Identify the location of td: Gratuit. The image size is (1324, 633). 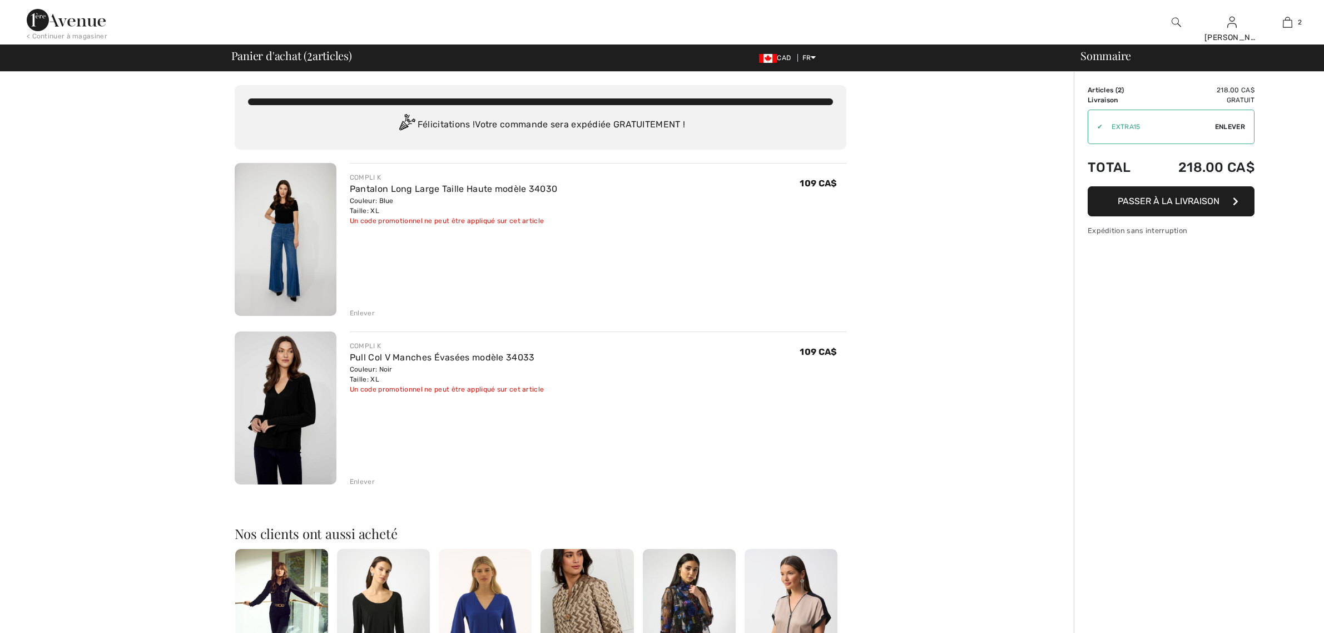
(1202, 100).